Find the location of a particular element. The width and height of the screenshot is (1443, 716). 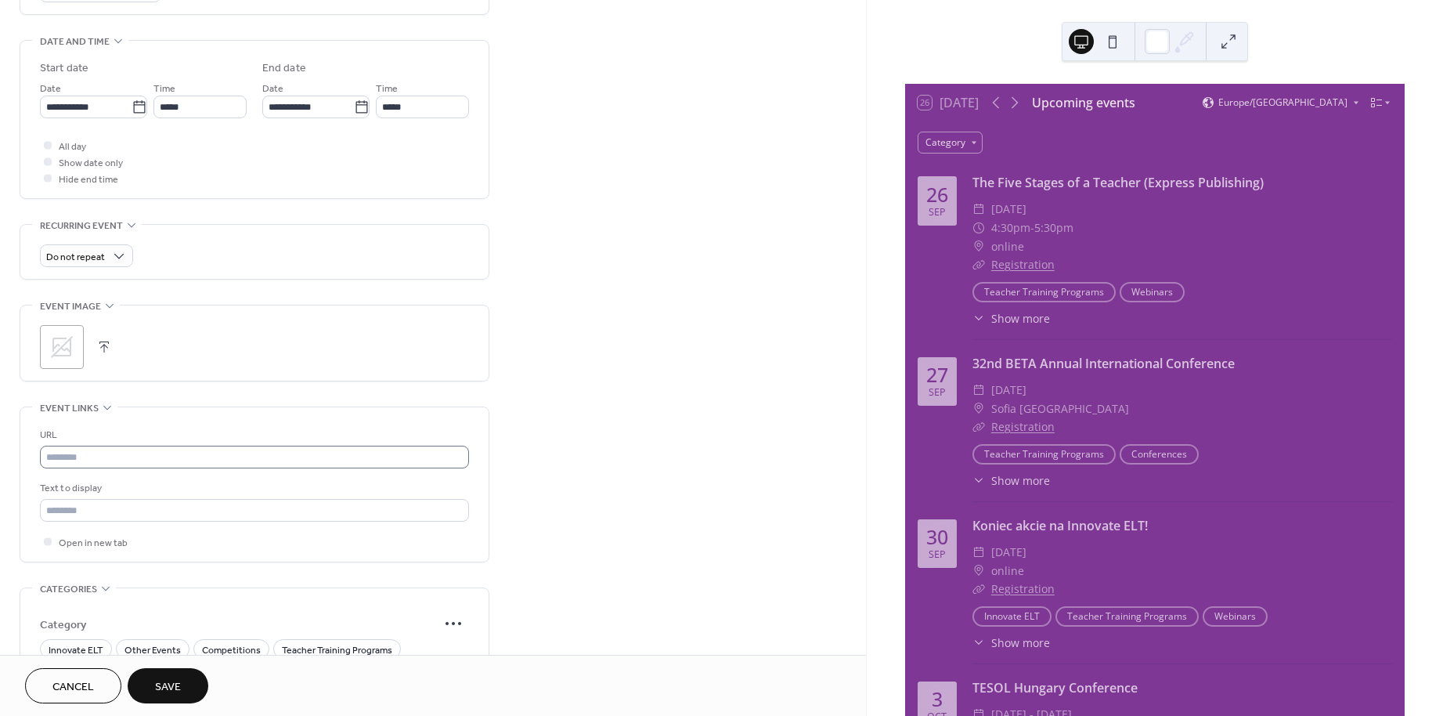

div: End date is located at coordinates (284, 68).